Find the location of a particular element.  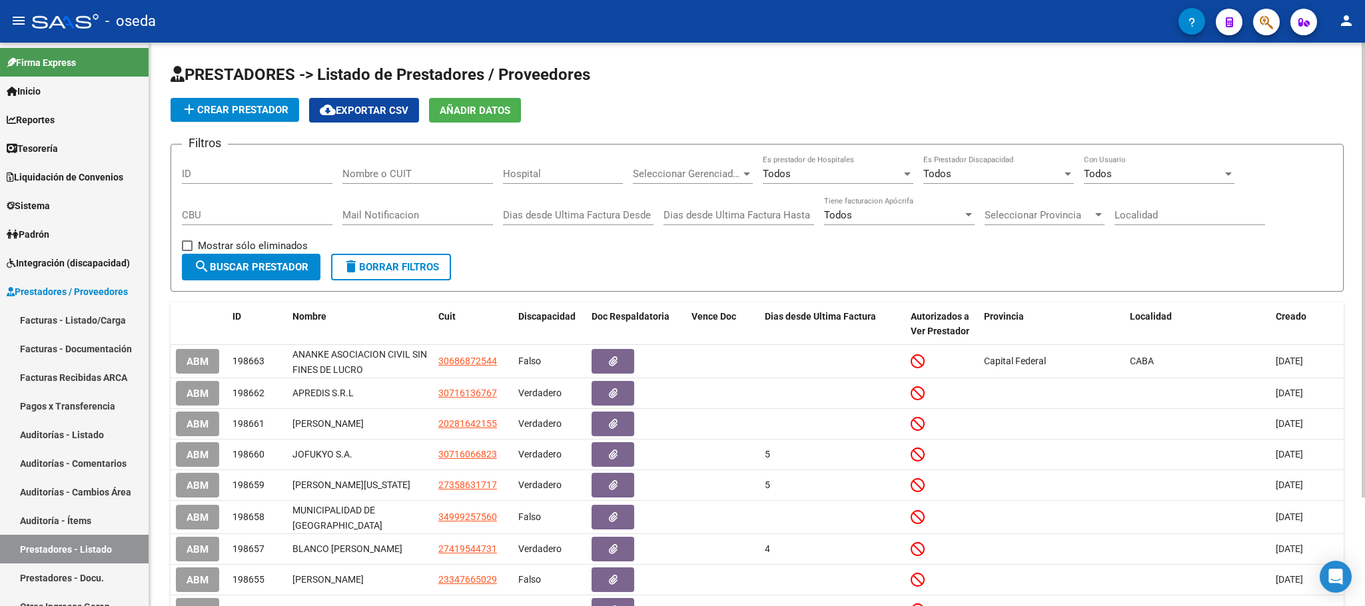

span: Crear Prestador is located at coordinates (234, 110).